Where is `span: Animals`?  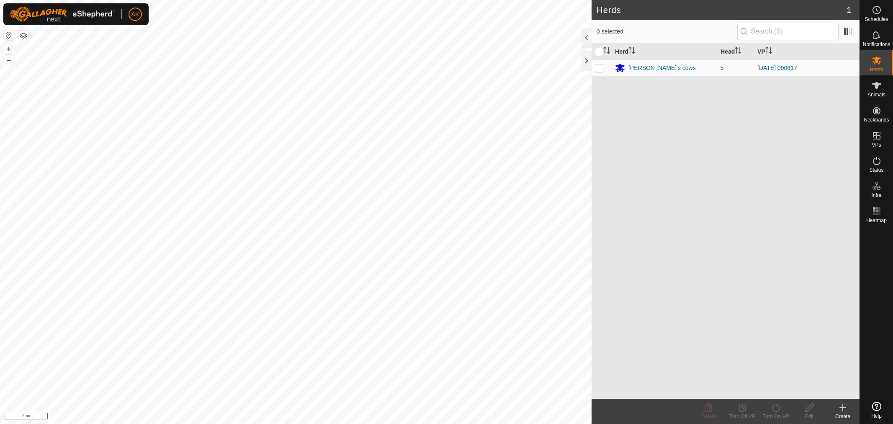
span: Animals is located at coordinates (877, 95).